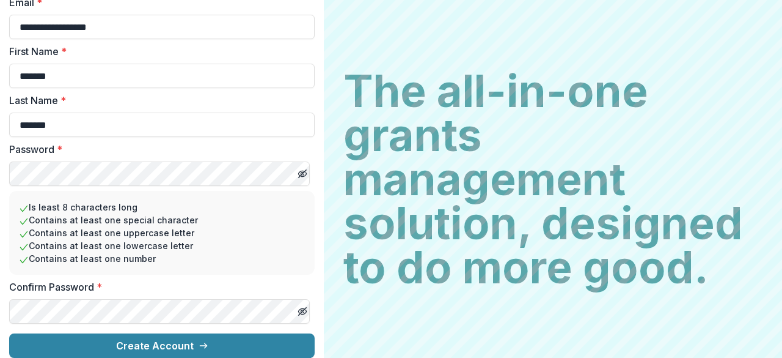 The width and height of the screenshot is (782, 358). What do you see at coordinates (162, 345) in the screenshot?
I see `button: Create Account` at bounding box center [162, 345].